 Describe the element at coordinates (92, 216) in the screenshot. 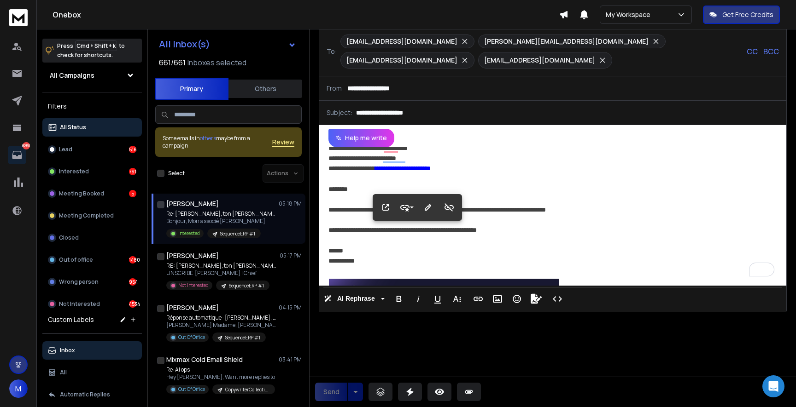

I see `button: Meeting Completed` at that location.